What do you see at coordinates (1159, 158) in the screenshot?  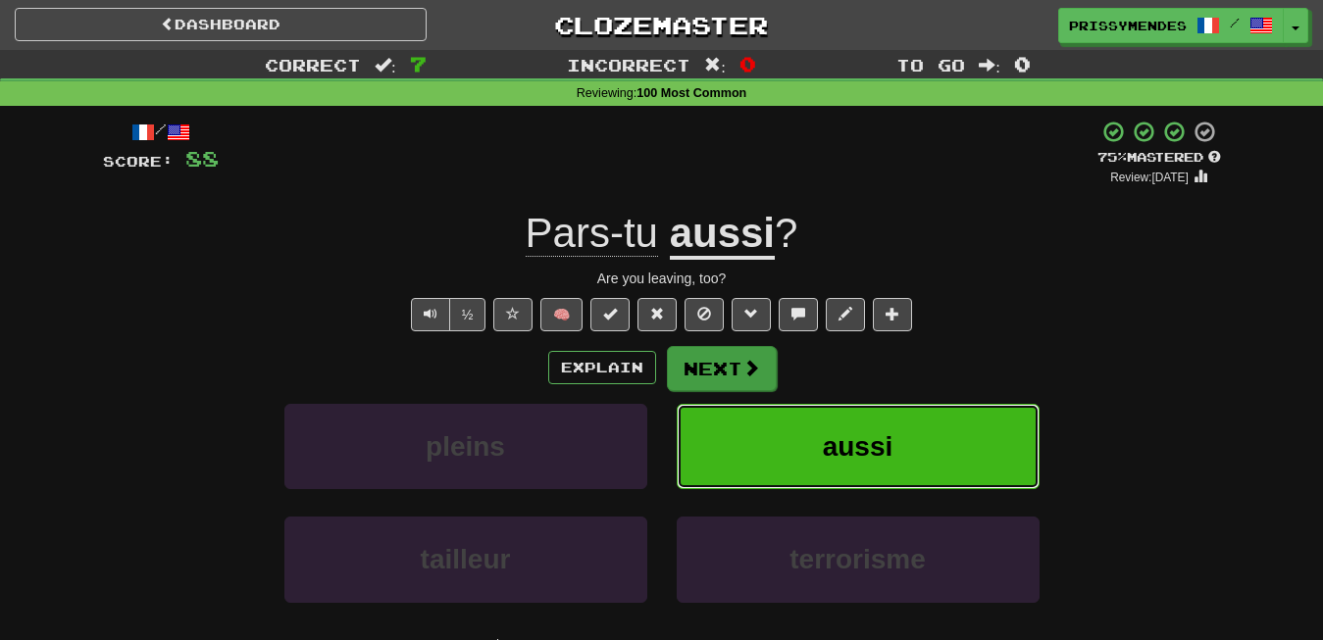 I see `div: Mastered` at bounding box center [1159, 158].